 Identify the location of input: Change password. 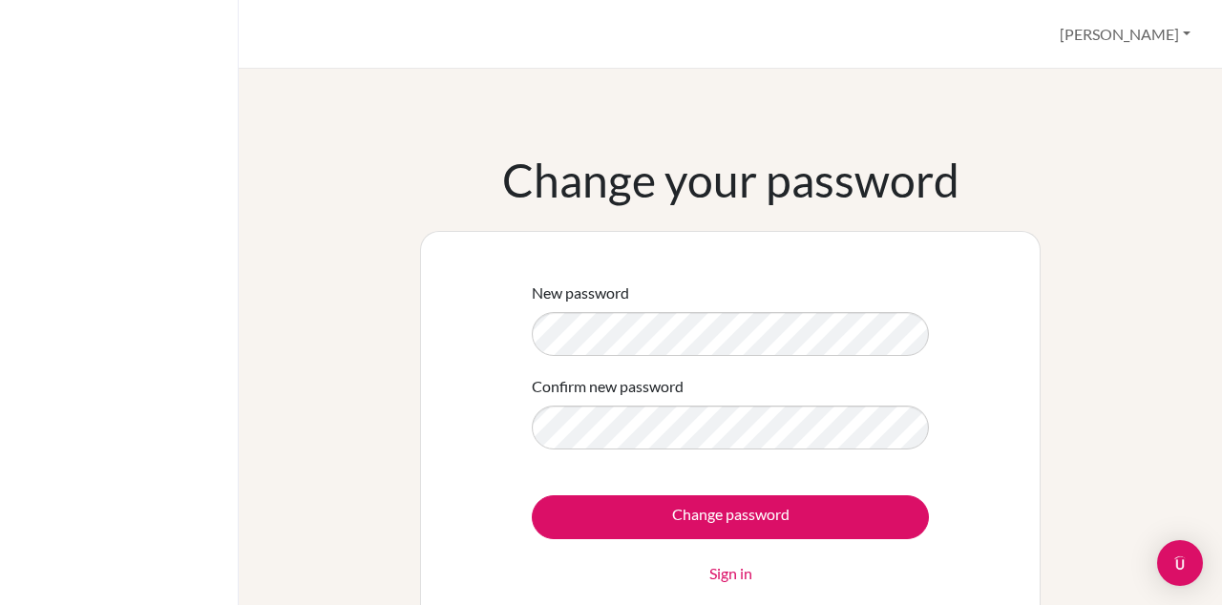
(730, 517).